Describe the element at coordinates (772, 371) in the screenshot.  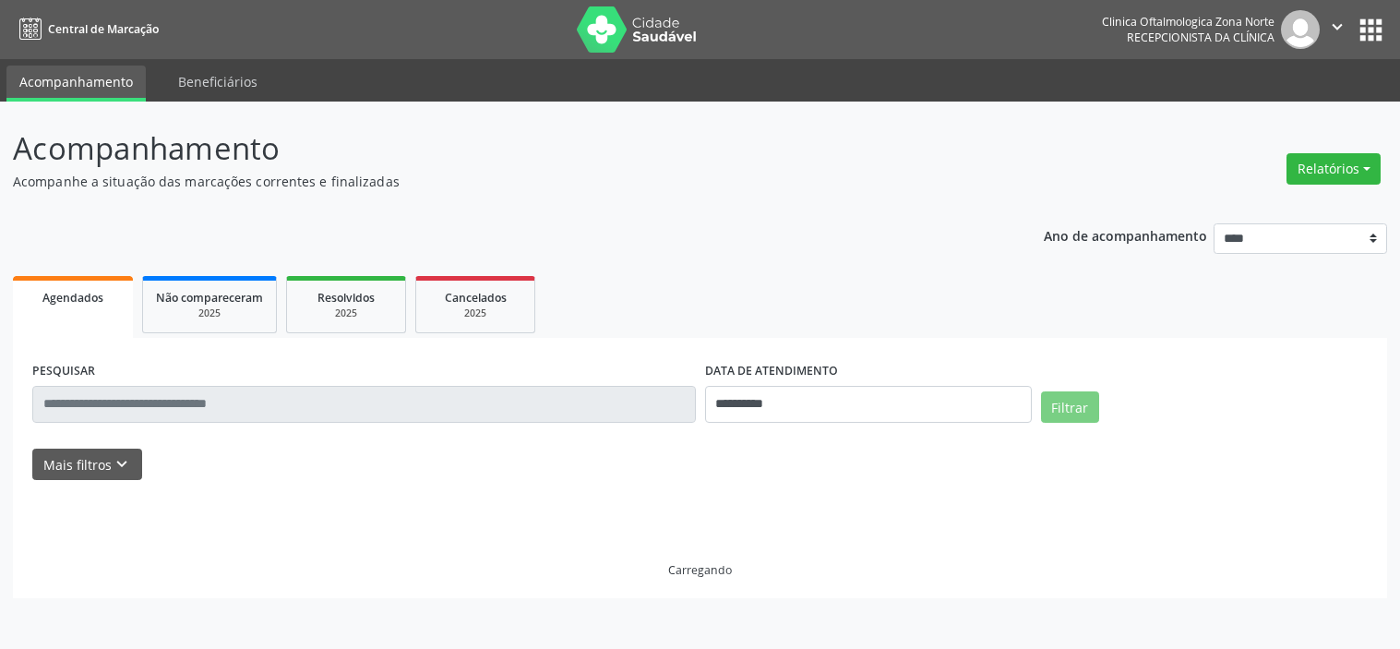
I see `label: DATA DE ATENDIMENTO` at that location.